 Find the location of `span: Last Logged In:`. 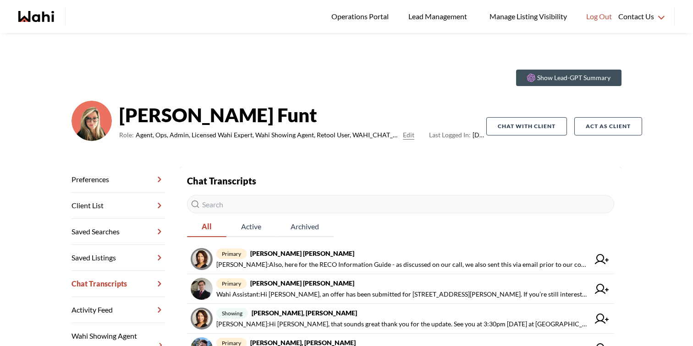

span: Last Logged In: is located at coordinates (449, 135).